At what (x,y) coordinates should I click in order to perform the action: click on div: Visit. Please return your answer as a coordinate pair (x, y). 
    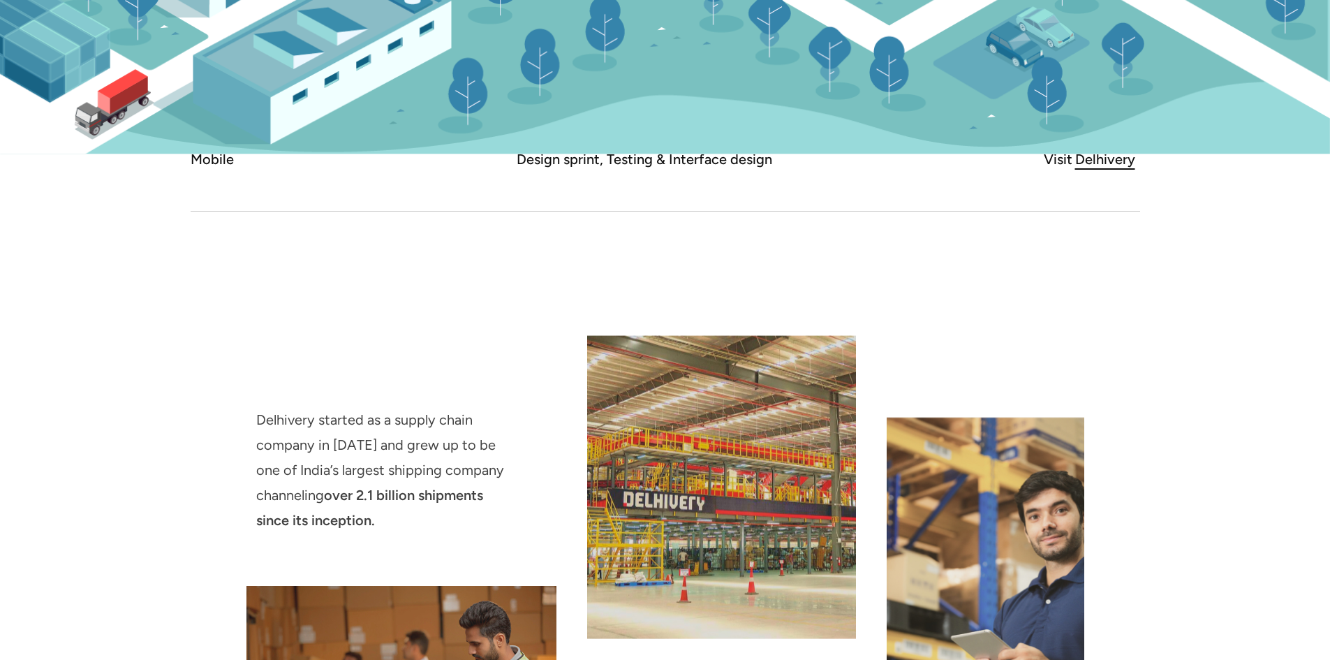
    Looking at the image, I should click on (1058, 159).